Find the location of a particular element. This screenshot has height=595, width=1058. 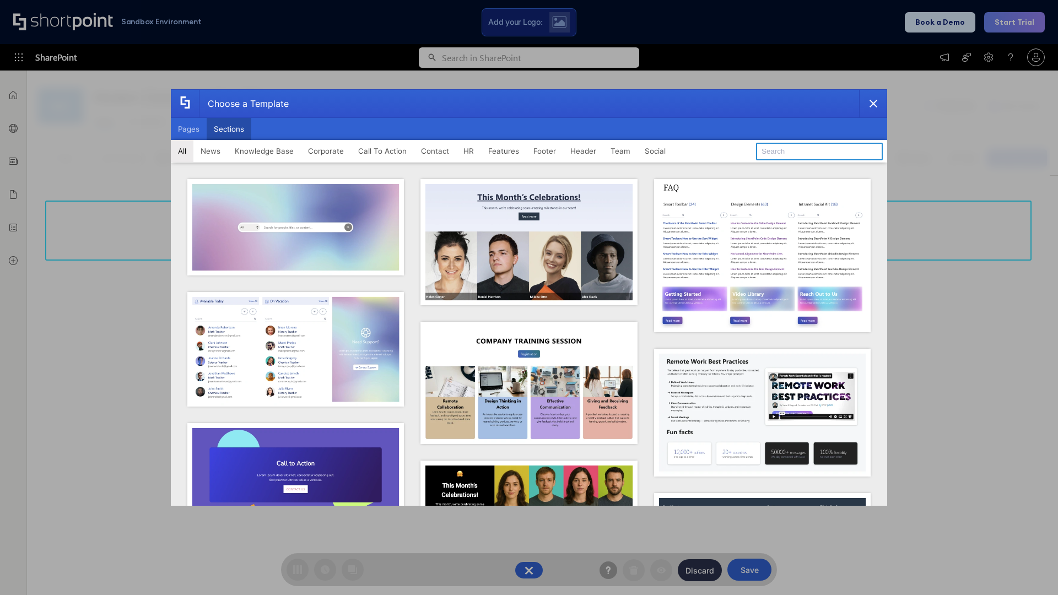

button: All is located at coordinates (182, 151).